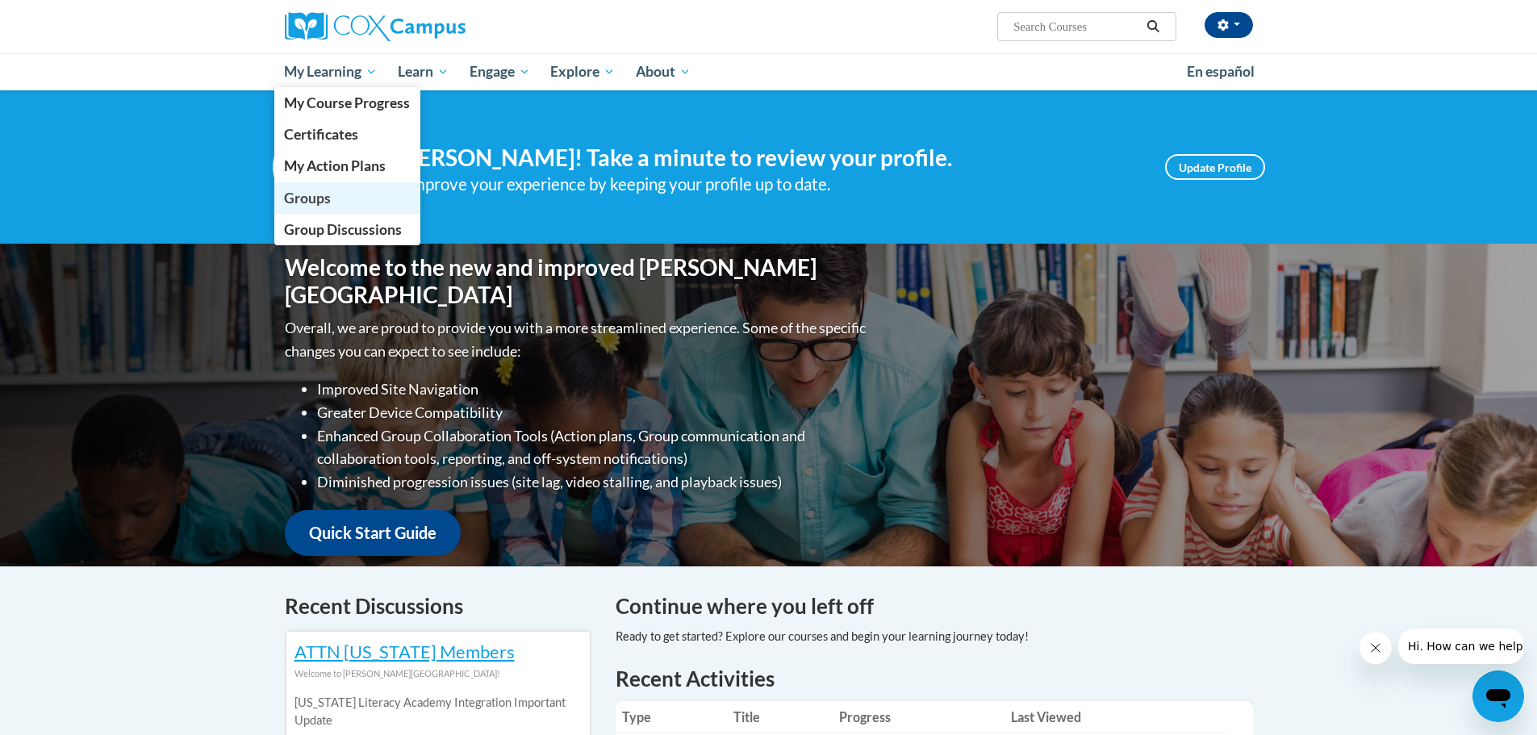  Describe the element at coordinates (499, 72) in the screenshot. I see `a: Engage` at that location.